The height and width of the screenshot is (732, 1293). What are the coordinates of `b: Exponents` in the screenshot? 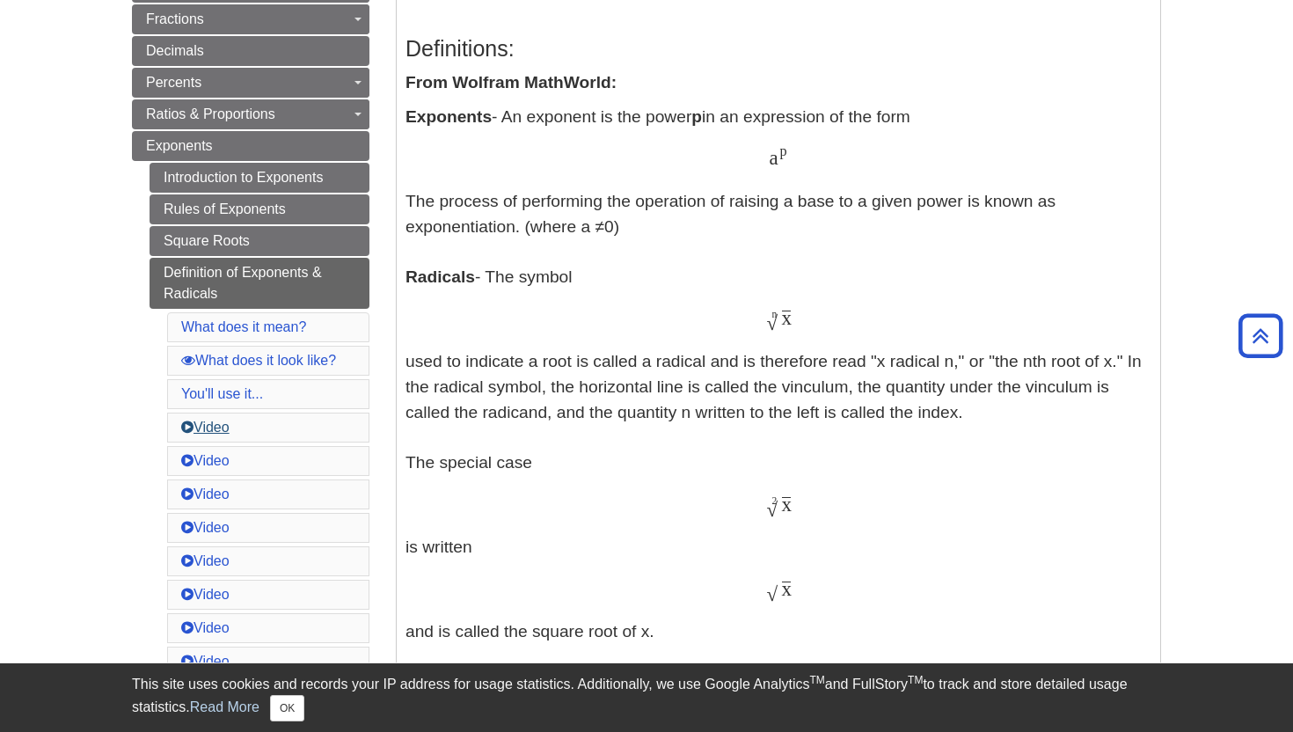 It's located at (448, 116).